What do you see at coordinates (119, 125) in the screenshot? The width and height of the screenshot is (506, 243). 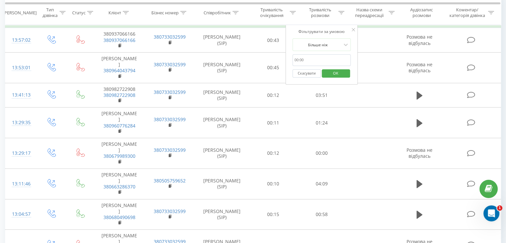 I see `a: 380960776284` at bounding box center [119, 125].